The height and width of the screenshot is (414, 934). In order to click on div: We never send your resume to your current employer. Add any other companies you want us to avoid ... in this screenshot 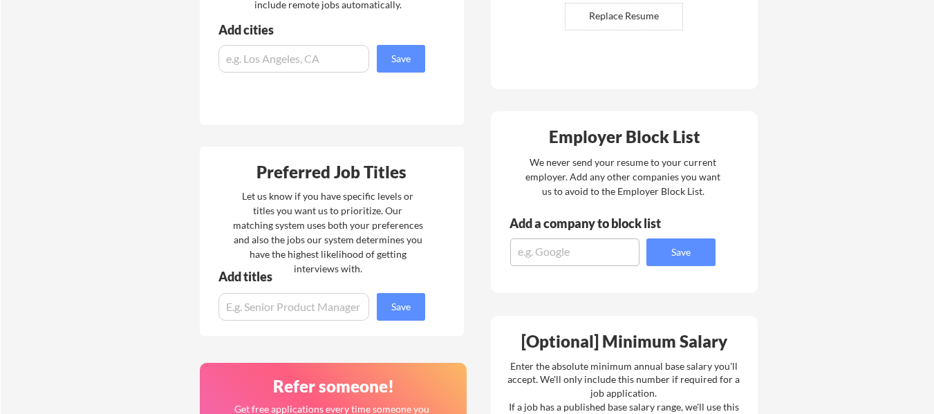, I will do `click(623, 176)`.